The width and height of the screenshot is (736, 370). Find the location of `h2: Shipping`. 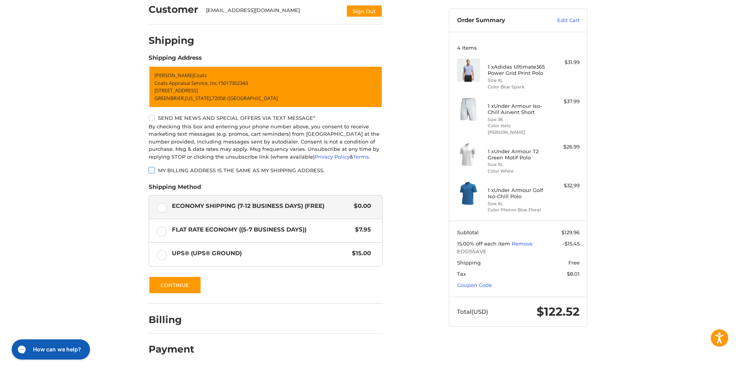

h2: Shipping is located at coordinates (171, 40).